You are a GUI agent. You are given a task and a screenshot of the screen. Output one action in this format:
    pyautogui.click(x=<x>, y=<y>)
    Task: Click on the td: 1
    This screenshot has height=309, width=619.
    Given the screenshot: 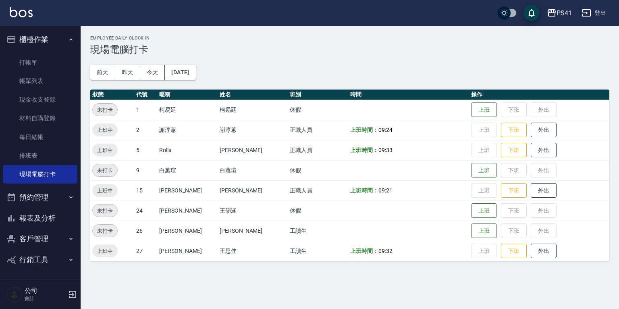 What is the action you would take?
    pyautogui.click(x=146, y=110)
    